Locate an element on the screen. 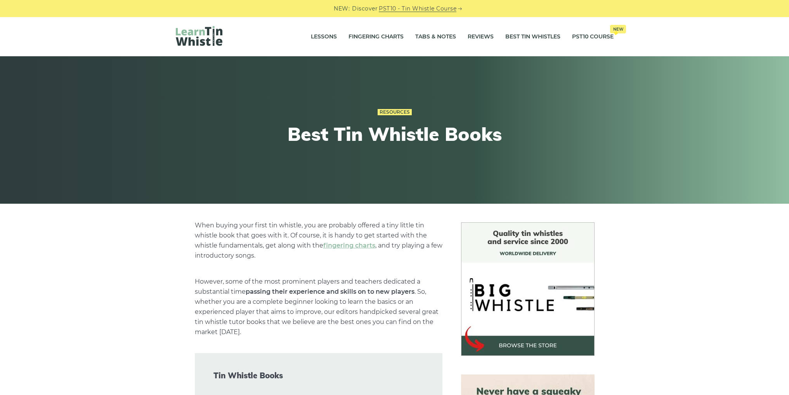 This screenshot has height=395, width=789. a: Best Tin Whistles is located at coordinates (533, 37).